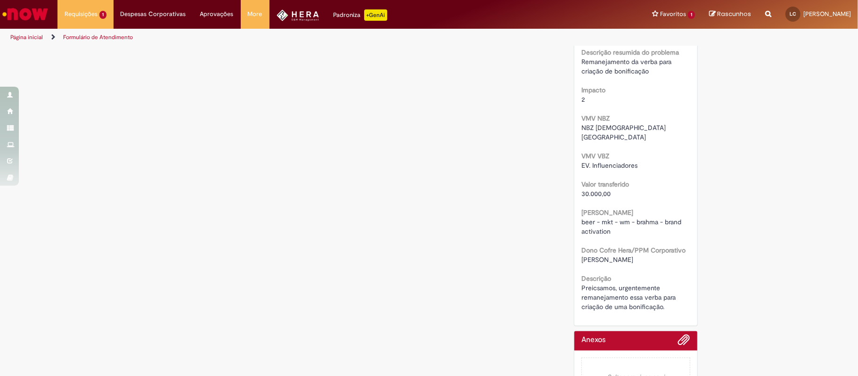  I want to click on span: Aprovações, so click(217, 14).